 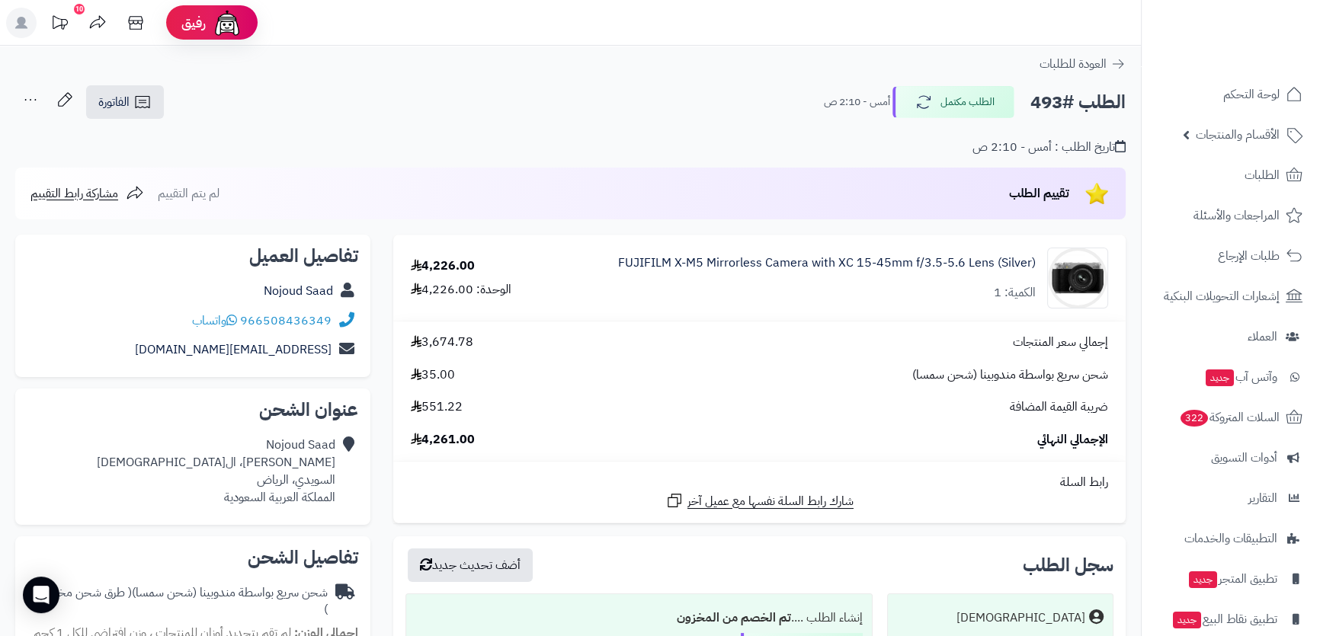 What do you see at coordinates (827, 263) in the screenshot?
I see `a: FUJIFILM X-M5 Mirrorless Camera with XC 15-45mm f/3.5-5.6 Lens (Silver)` at bounding box center [827, 263].